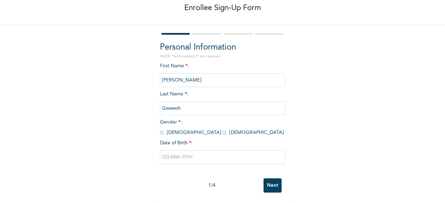 The height and width of the screenshot is (203, 445). I want to click on p: NOTE: Fields marked (*) are required, so click(223, 56).